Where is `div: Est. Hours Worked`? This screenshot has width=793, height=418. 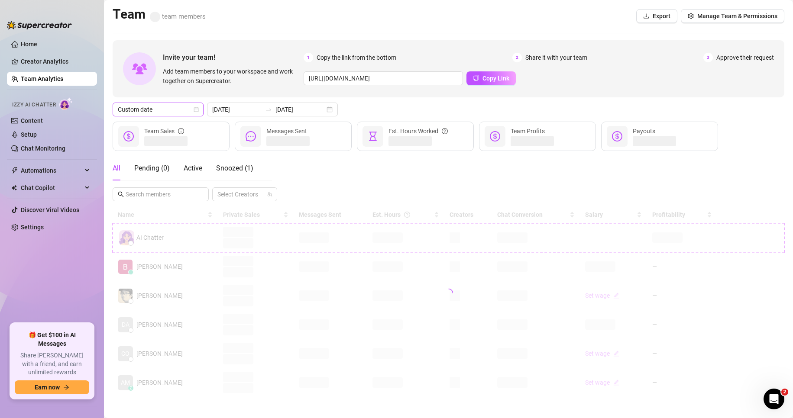
div: Est. Hours Worked is located at coordinates (418, 131).